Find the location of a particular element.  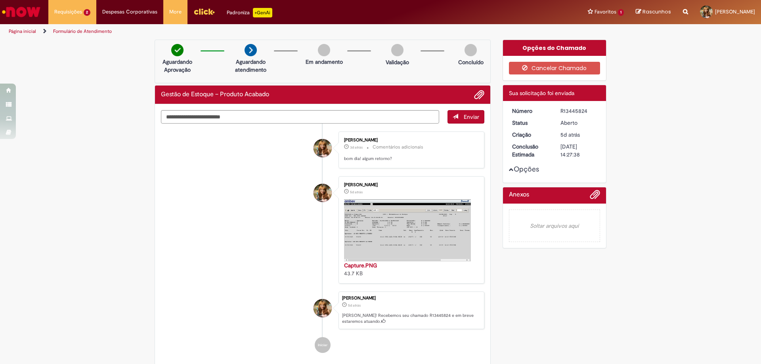

p: Aguardando atendimento is located at coordinates (251, 66).